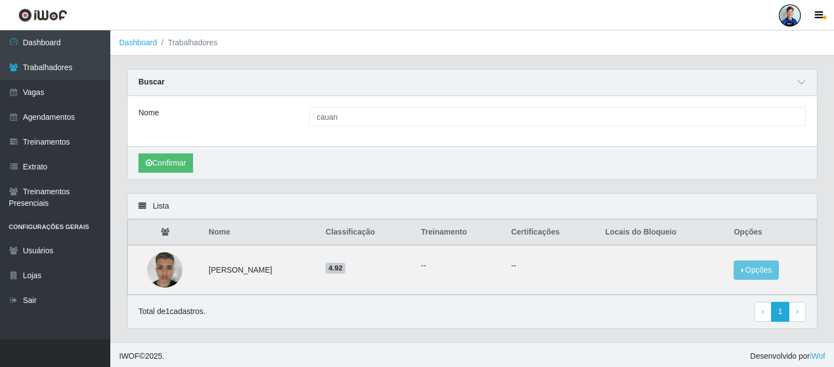  Describe the element at coordinates (151, 82) in the screenshot. I see `strong: Buscar` at that location.